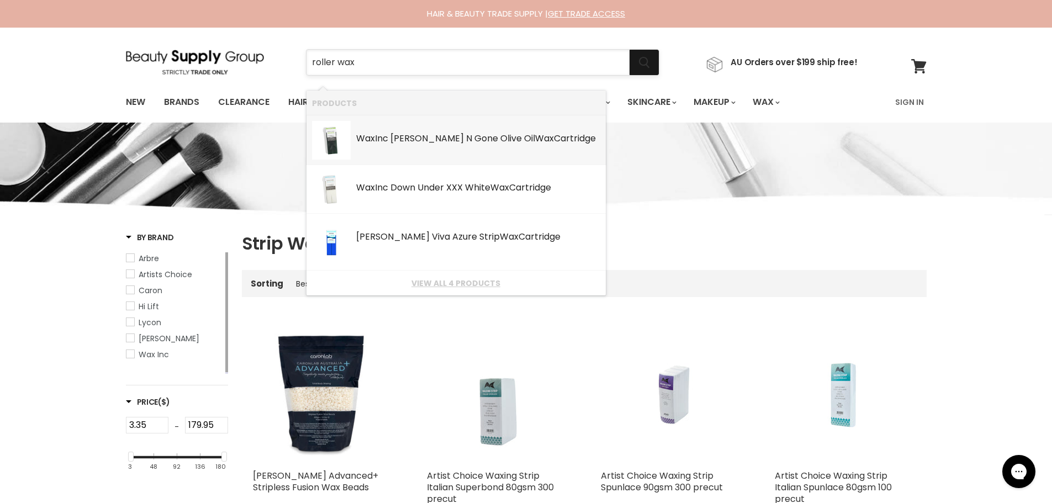  I want to click on div: 48, so click(154, 467).